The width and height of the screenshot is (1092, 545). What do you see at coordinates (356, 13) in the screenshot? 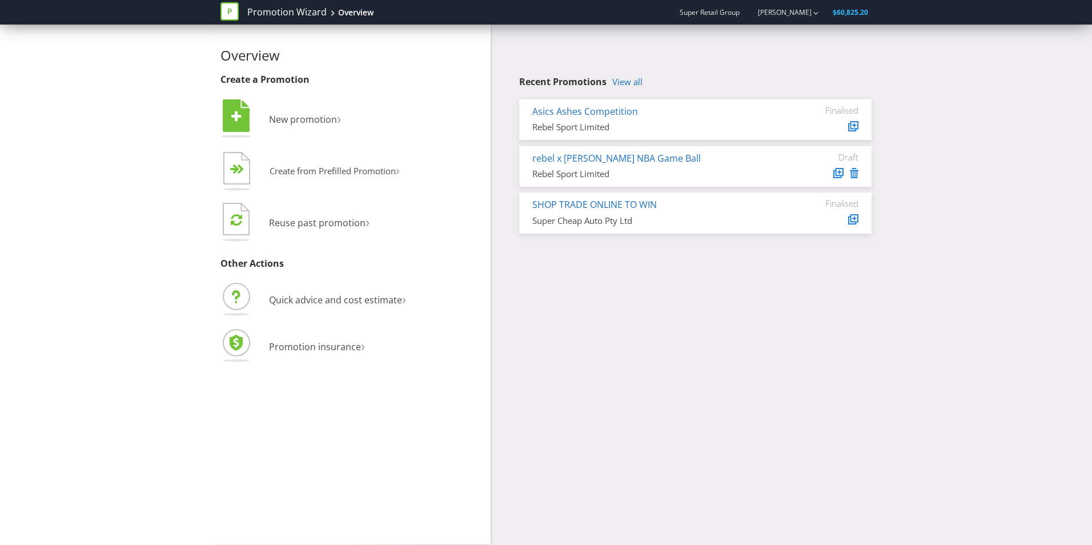
I see `div: Overview` at bounding box center [356, 13].